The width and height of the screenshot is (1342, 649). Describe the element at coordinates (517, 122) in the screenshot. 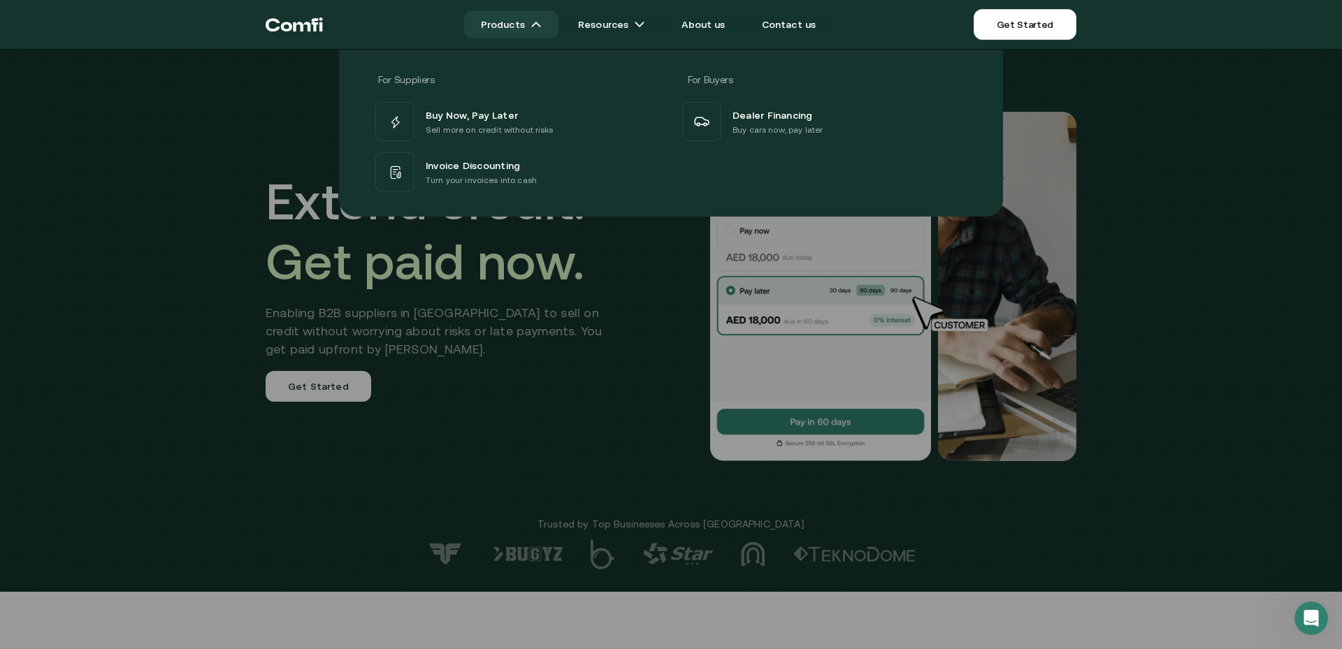

I see `a: Buy Now, Pay LaterSell more on credit without risks` at that location.